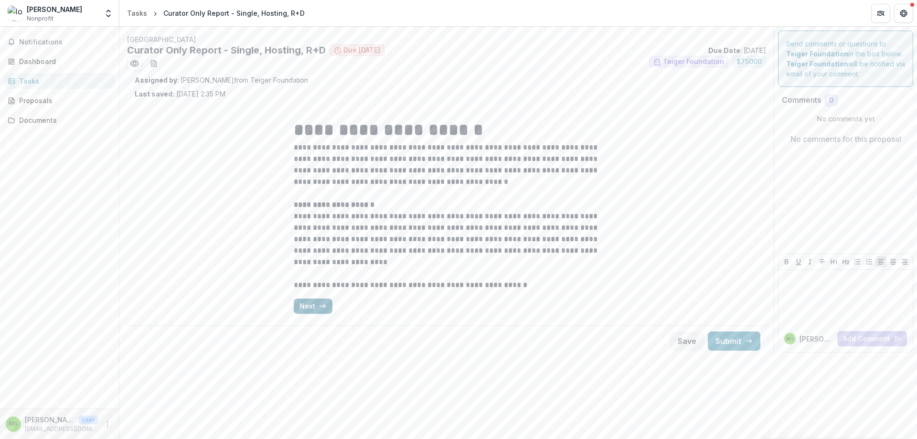  What do you see at coordinates (65, 42) in the screenshot?
I see `span: Notifications` at bounding box center [65, 42].